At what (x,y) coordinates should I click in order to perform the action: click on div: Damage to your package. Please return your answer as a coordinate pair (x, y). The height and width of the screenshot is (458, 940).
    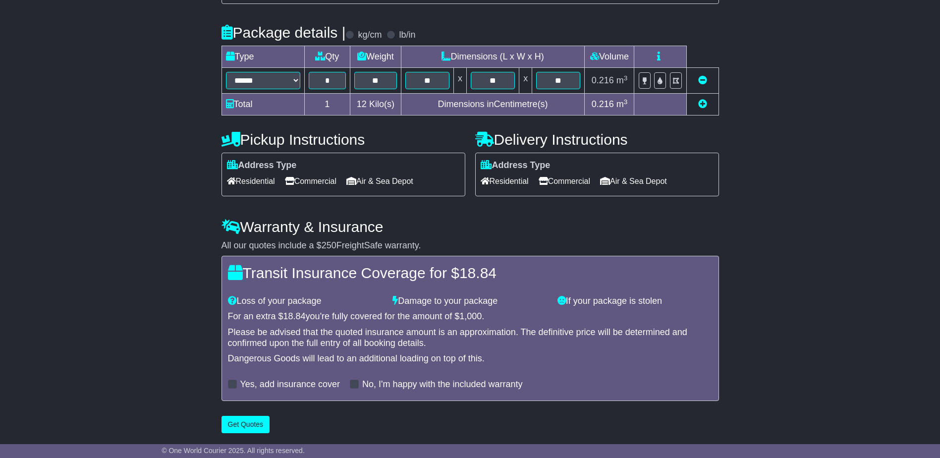
    Looking at the image, I should click on (470, 301).